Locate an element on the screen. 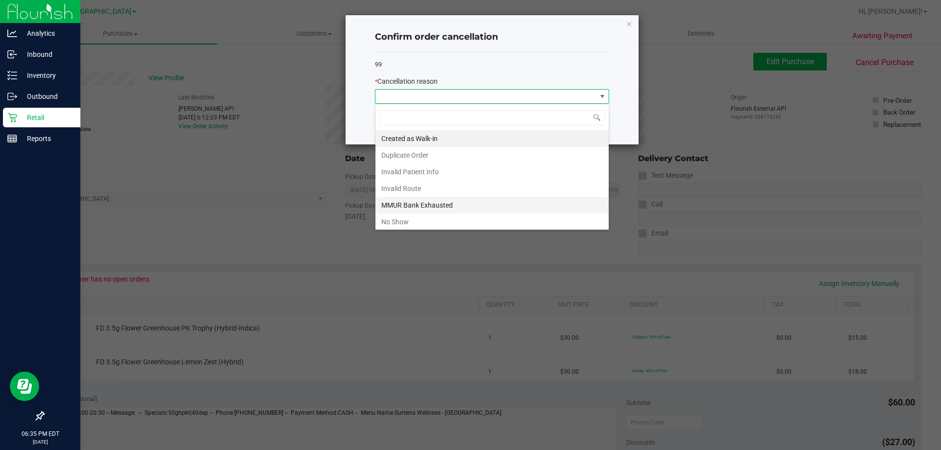  li: No Show is located at coordinates (492, 222).